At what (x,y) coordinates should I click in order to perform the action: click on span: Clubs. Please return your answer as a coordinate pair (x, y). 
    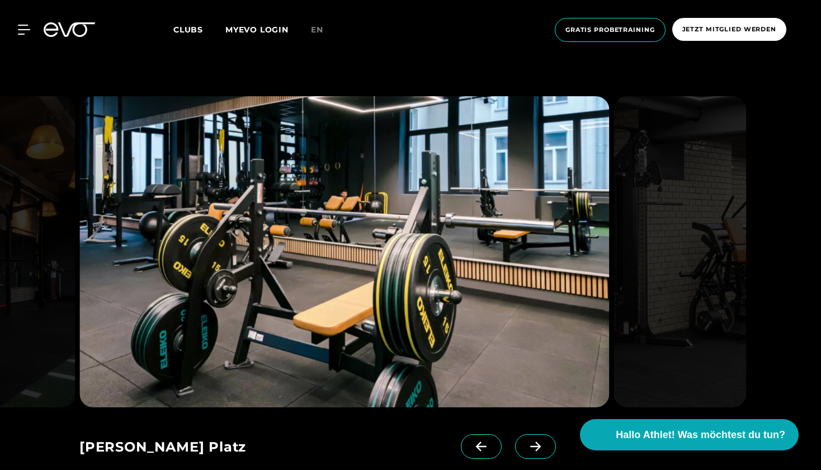
    Looking at the image, I should click on (188, 30).